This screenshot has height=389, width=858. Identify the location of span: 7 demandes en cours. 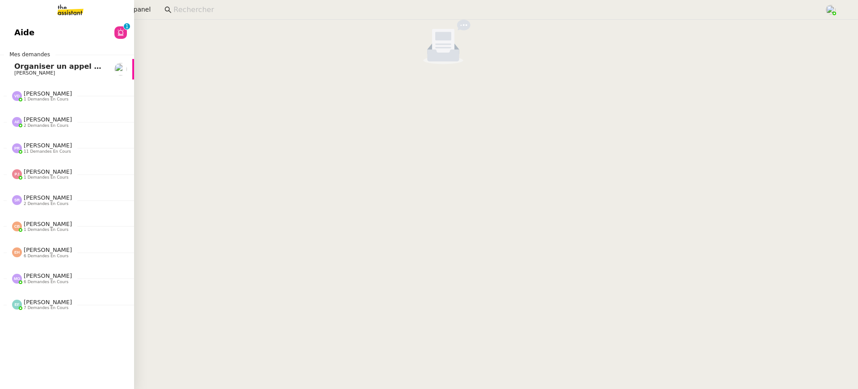
(46, 308).